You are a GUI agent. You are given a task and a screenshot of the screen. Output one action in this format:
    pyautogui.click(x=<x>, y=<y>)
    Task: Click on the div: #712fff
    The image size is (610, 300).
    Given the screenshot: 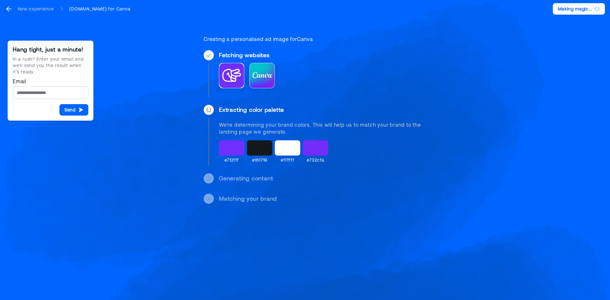 What is the action you would take?
    pyautogui.click(x=232, y=160)
    